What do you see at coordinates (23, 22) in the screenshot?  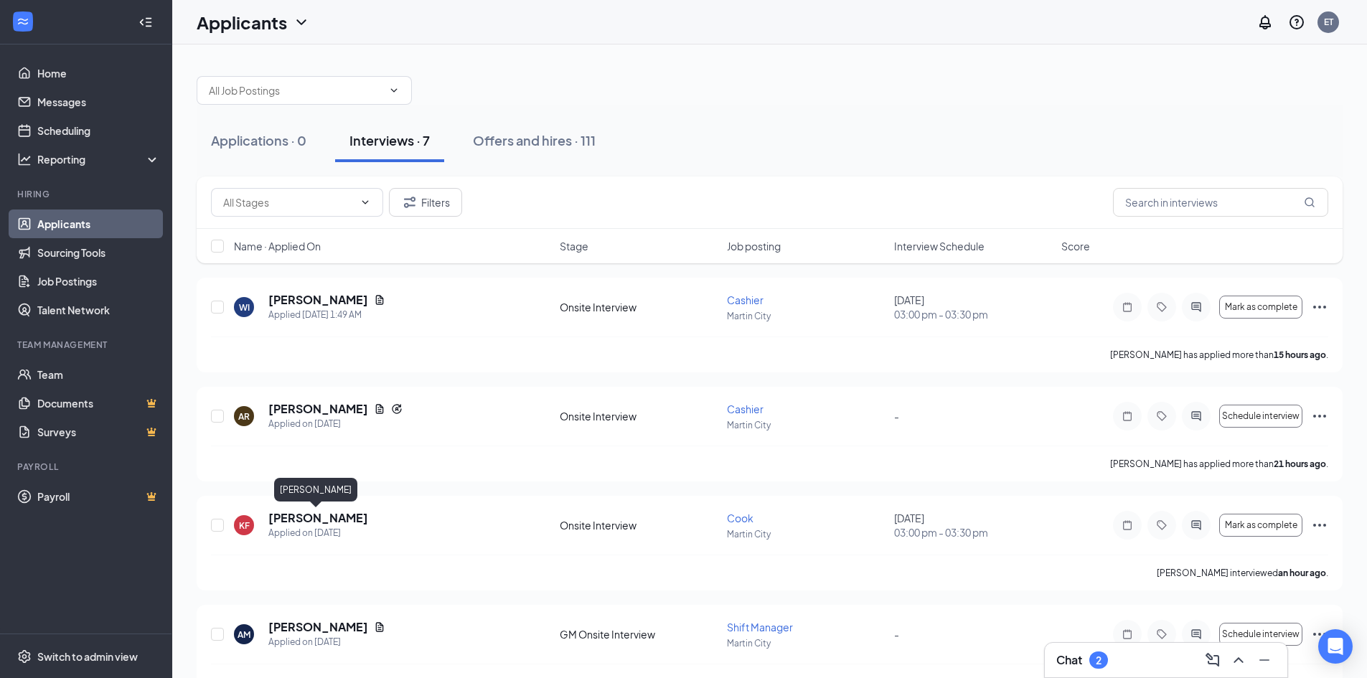 I see `svg: WorkstreamLogo` at bounding box center [23, 22].